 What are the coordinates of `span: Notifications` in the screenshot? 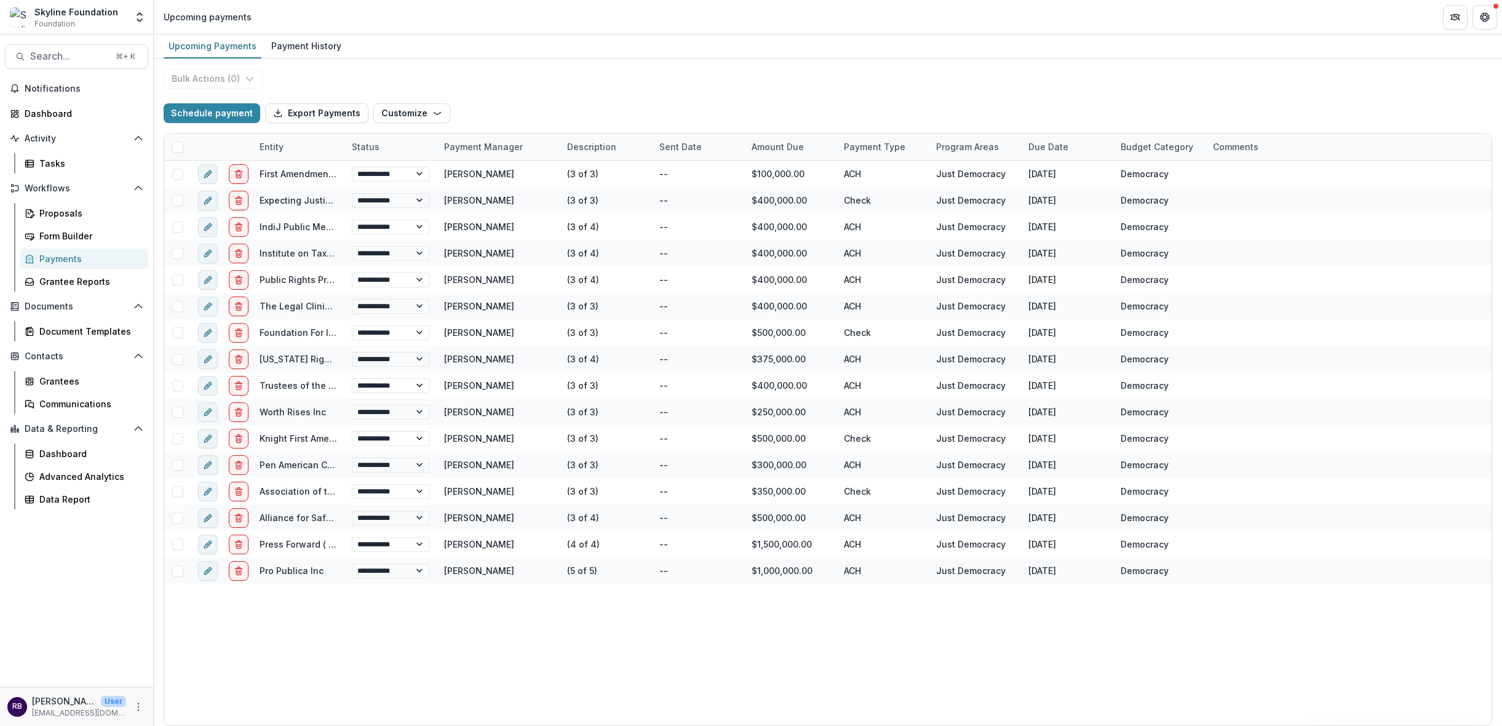 It's located at (84, 89).